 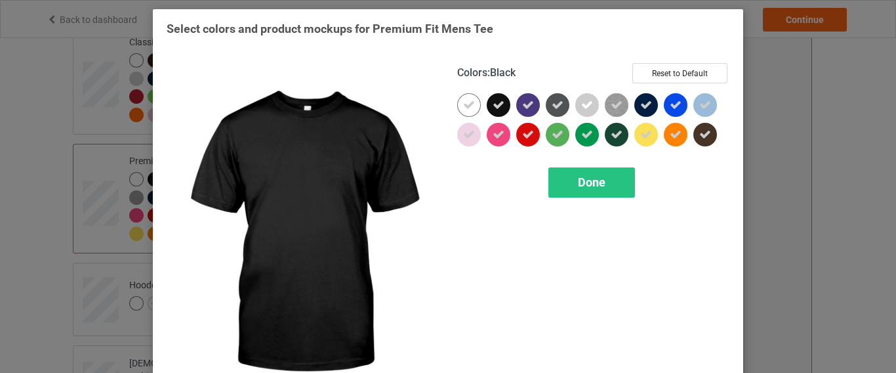 I want to click on button: Reset to Default, so click(x=680, y=73).